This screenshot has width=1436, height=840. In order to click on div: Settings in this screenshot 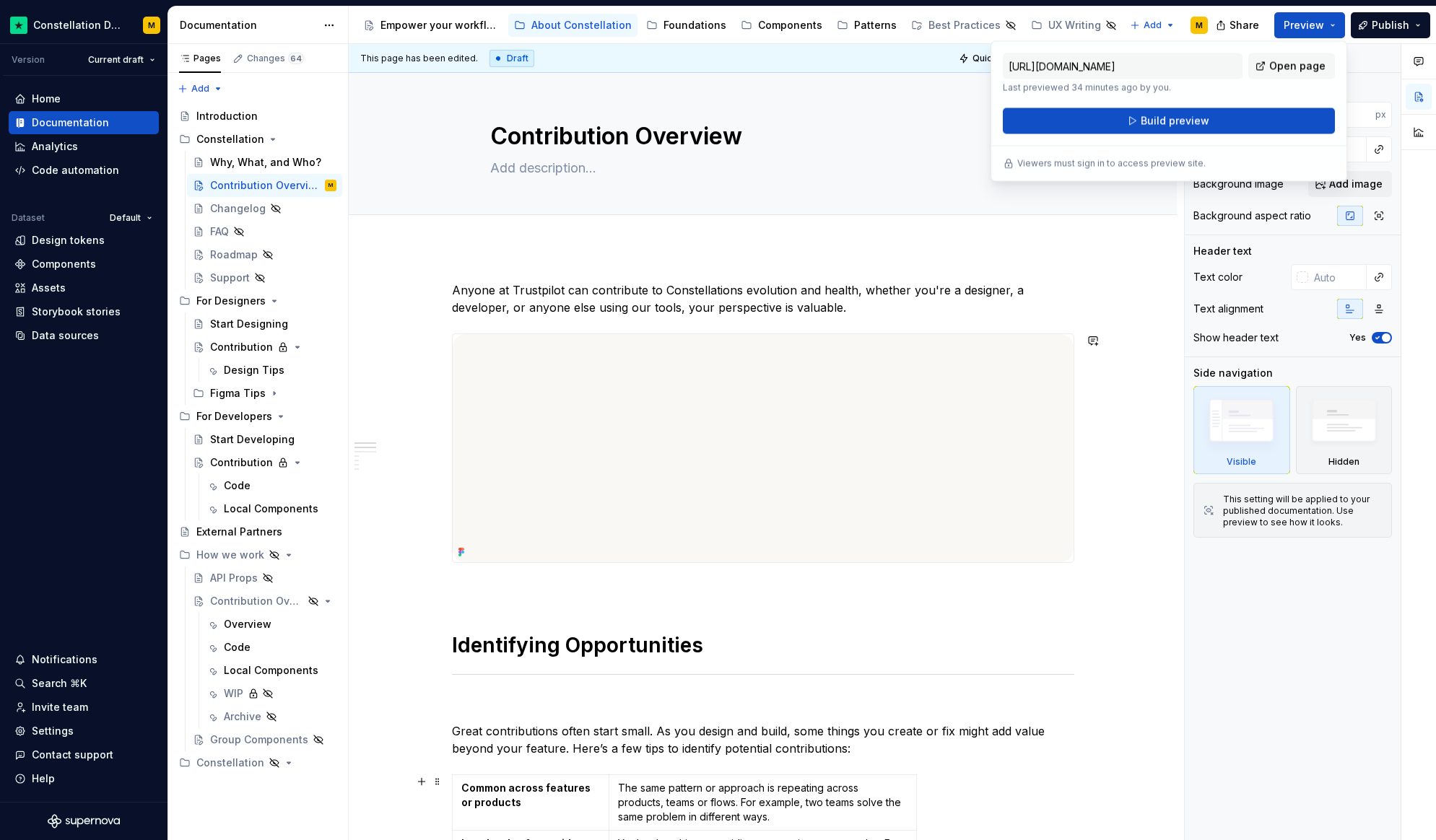, I will do `click(53, 732)`.